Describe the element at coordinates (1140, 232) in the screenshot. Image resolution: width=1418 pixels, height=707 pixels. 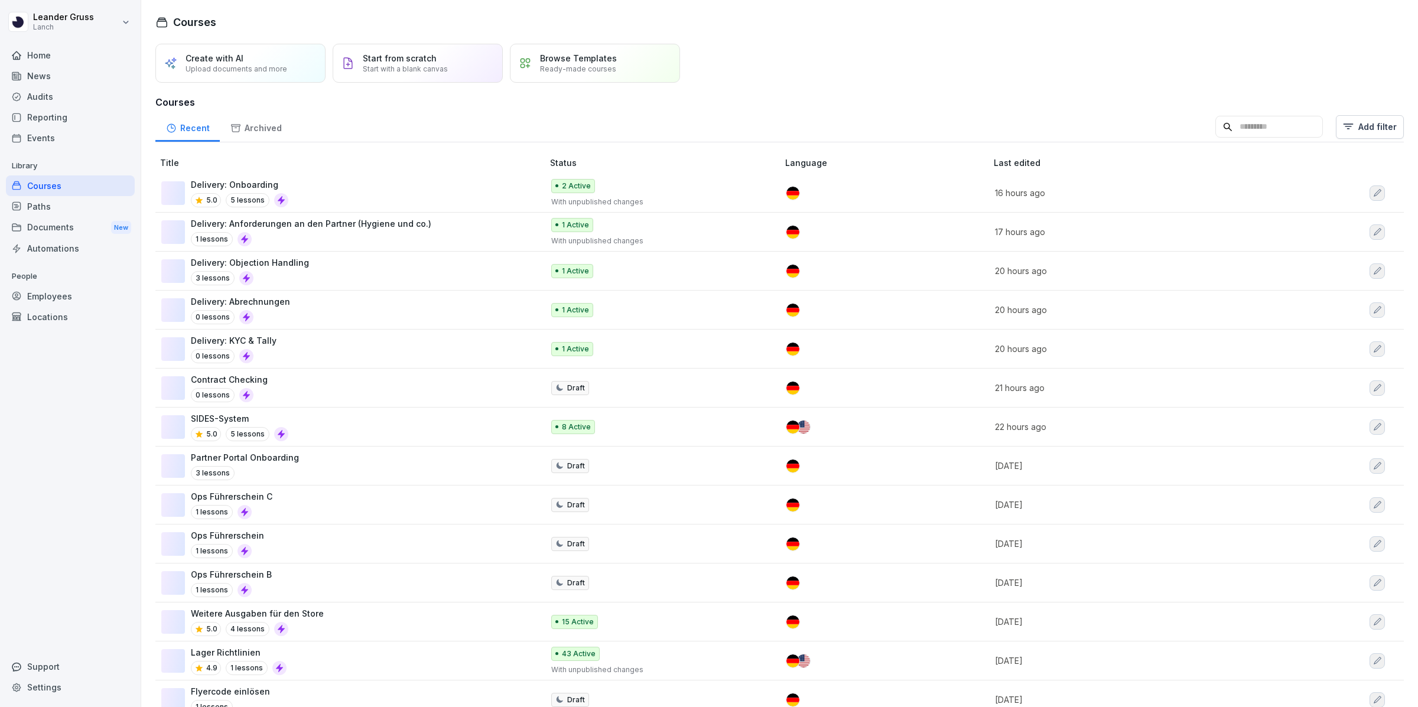
I see `p: 17 hours ago` at that location.